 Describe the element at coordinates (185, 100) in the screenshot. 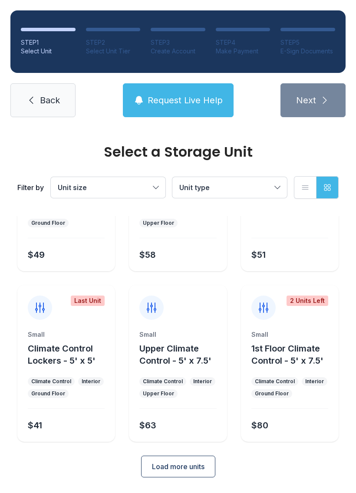

I see `span: Request Live Help` at that location.